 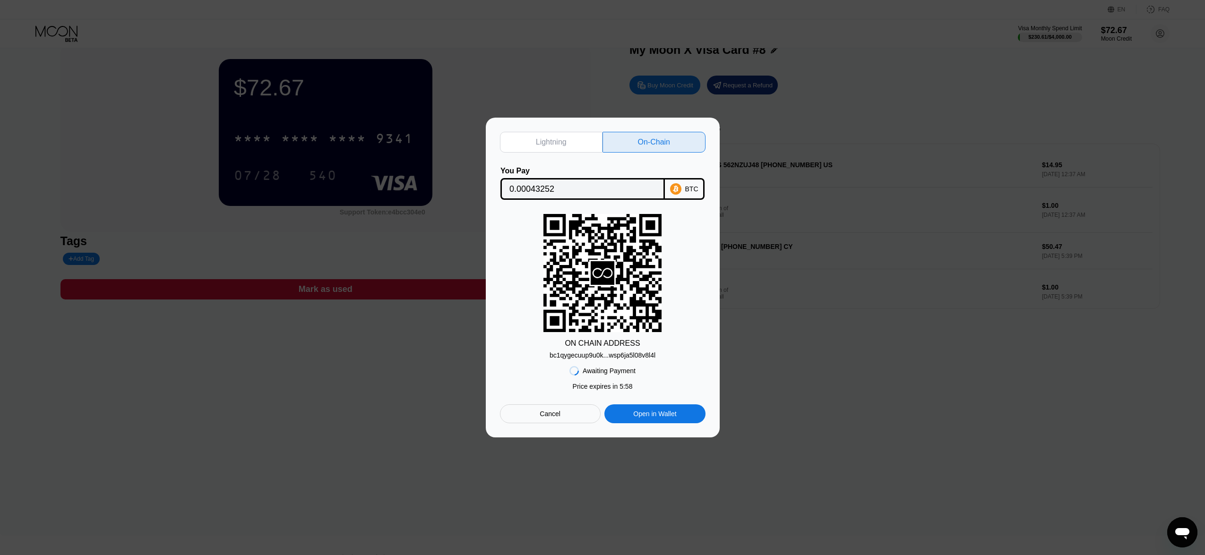 I want to click on div: Price expires in, so click(x=603, y=387).